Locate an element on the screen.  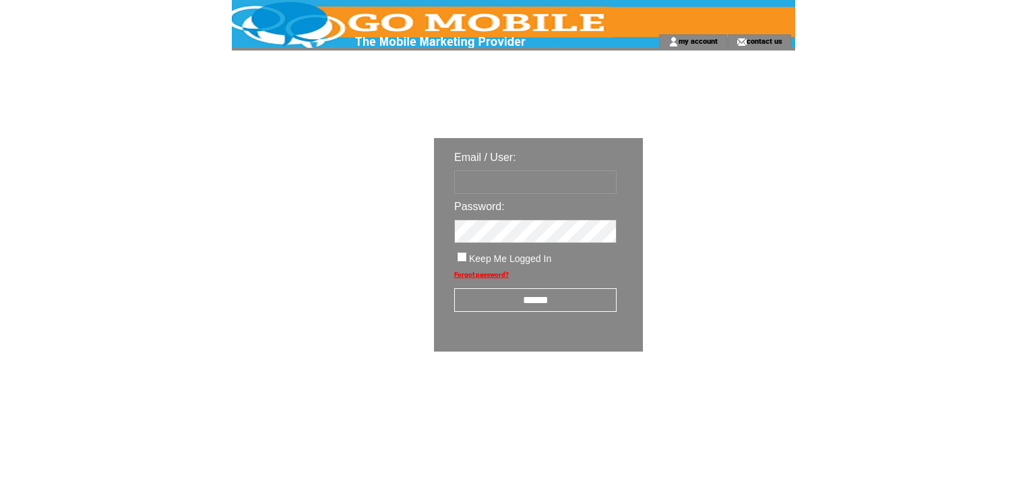
span: Keep Me Logged In is located at coordinates (510, 259).